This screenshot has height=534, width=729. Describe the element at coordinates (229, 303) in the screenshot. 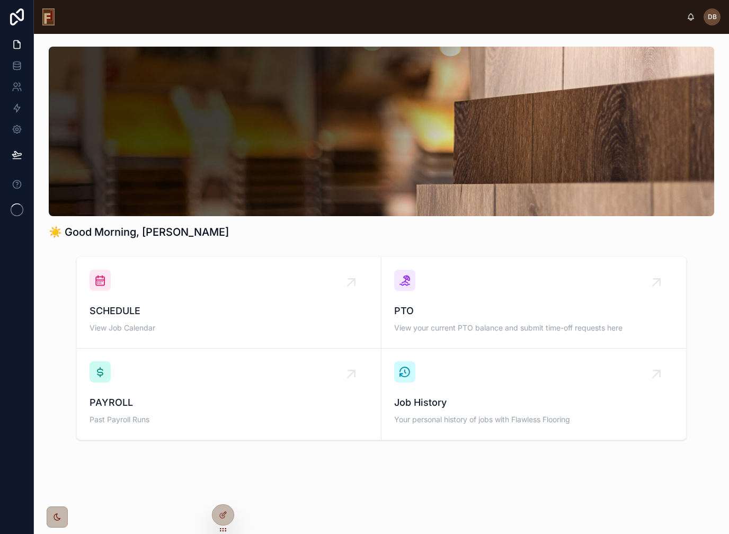

I see `a: SCHEDULEView Job Calendar` at that location.